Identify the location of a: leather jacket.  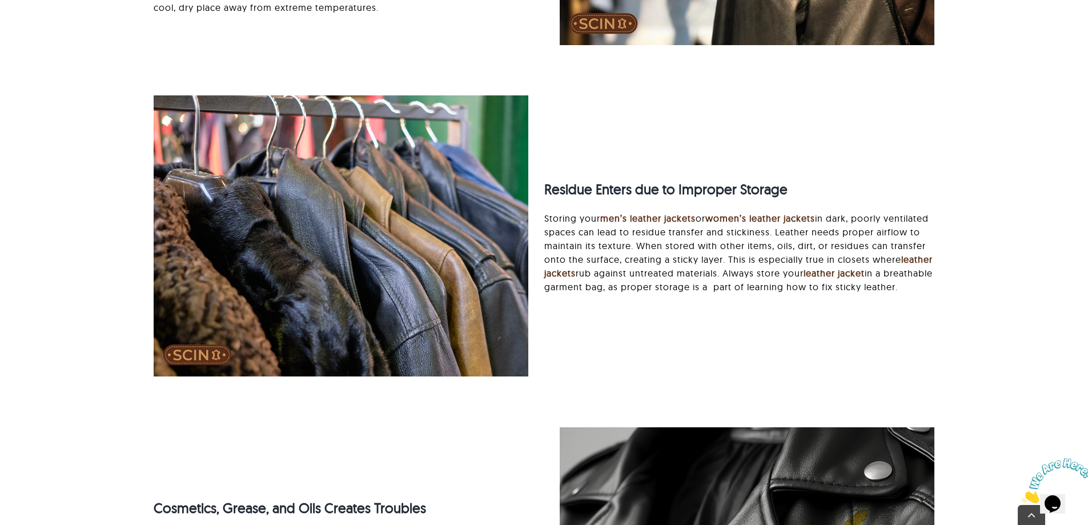
(834, 273).